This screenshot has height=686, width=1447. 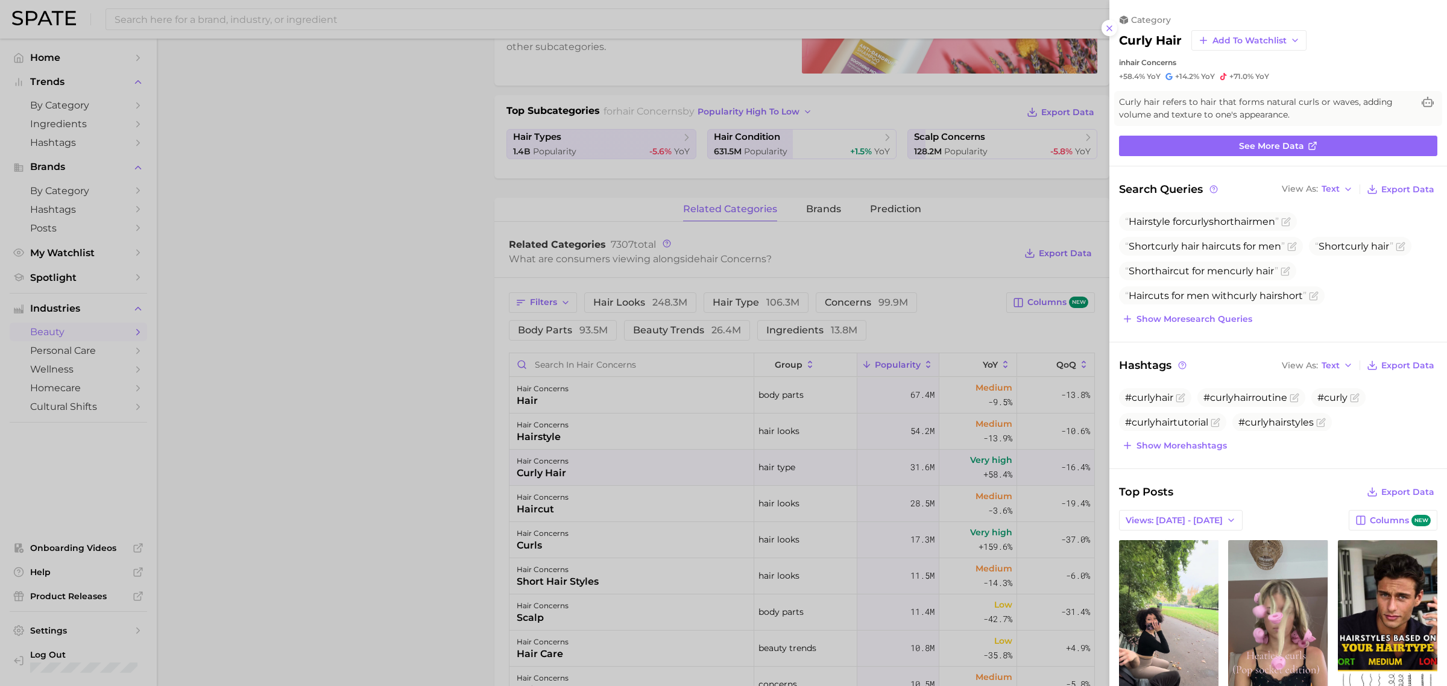 I want to click on span: hair concerns, so click(x=1151, y=62).